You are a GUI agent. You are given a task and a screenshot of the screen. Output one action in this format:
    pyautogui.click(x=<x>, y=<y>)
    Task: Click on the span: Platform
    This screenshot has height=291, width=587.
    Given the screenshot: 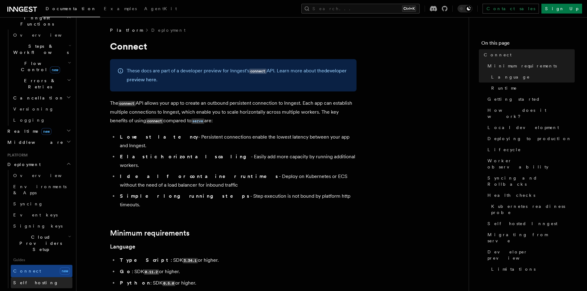 What is the action you would take?
    pyautogui.click(x=16, y=155)
    